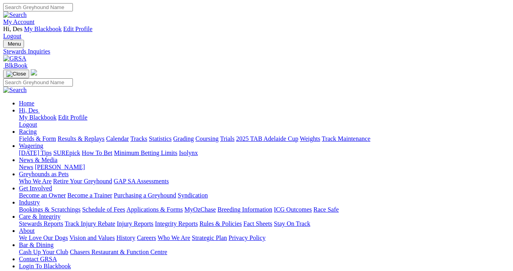 The width and height of the screenshot is (513, 271). What do you see at coordinates (258, 224) in the screenshot?
I see `a: Fact Sheets` at bounding box center [258, 224].